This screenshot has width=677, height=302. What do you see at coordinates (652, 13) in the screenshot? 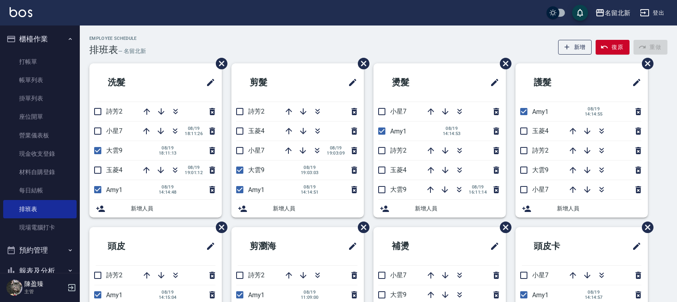
I see `button: 登出` at bounding box center [652, 13].